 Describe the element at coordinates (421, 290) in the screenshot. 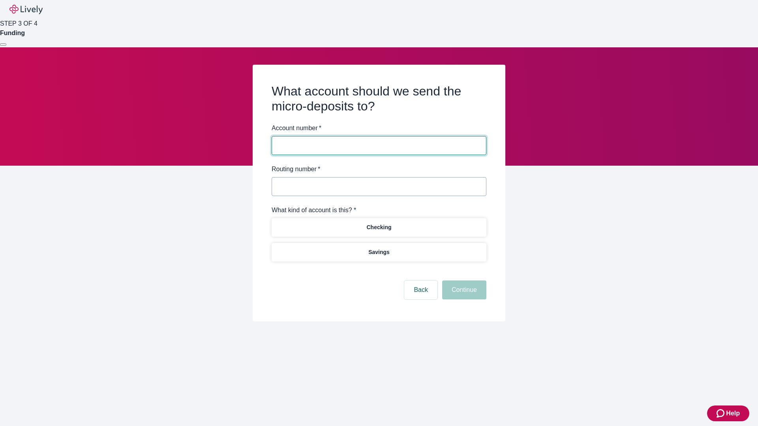

I see `button: Back` at that location.